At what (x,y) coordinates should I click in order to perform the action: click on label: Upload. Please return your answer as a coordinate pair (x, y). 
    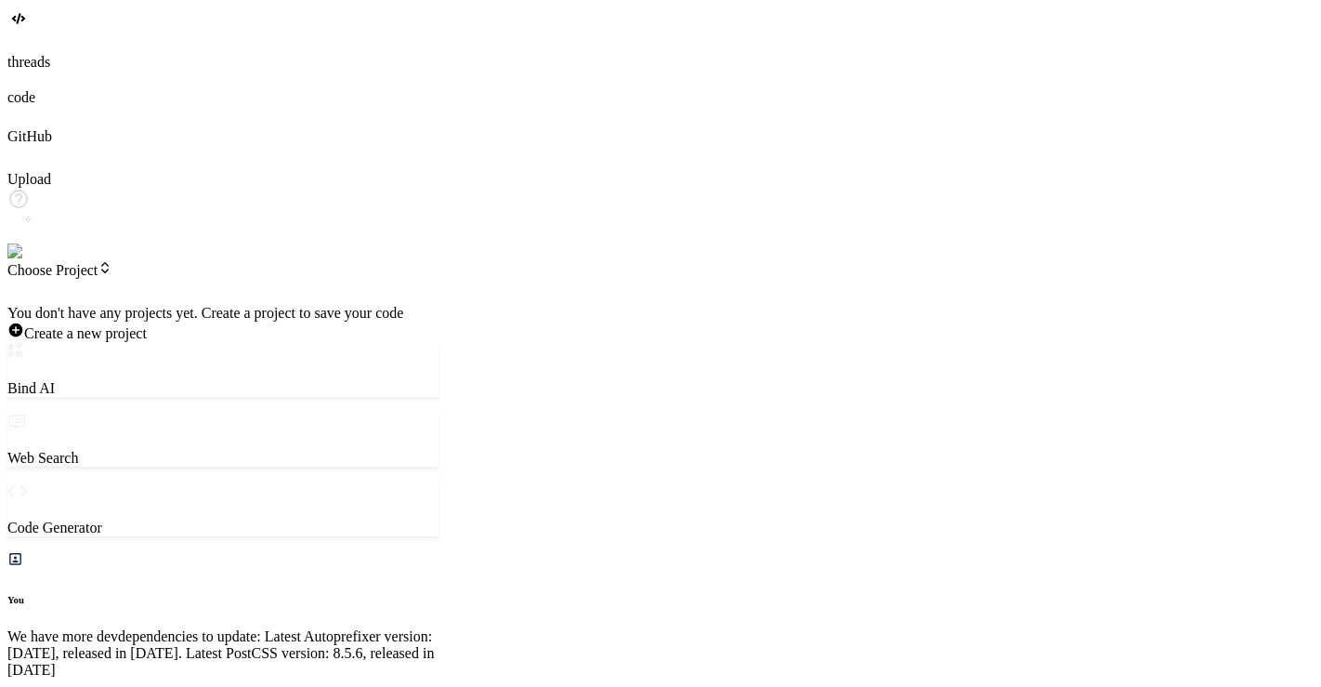
    Looking at the image, I should click on (29, 178).